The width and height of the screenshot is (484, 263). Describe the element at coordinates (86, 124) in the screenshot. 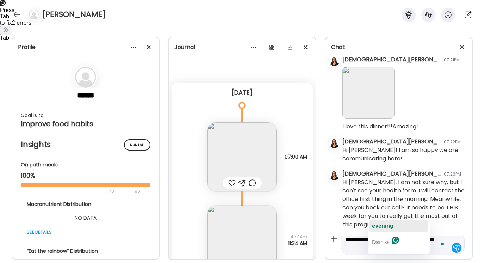

I see `div: Improve food habits` at that location.